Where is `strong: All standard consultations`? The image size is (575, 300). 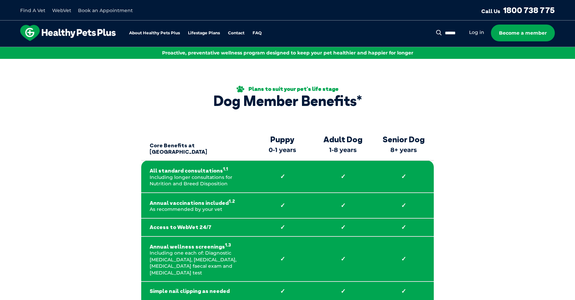
strong: All standard consultations is located at coordinates (197, 170).